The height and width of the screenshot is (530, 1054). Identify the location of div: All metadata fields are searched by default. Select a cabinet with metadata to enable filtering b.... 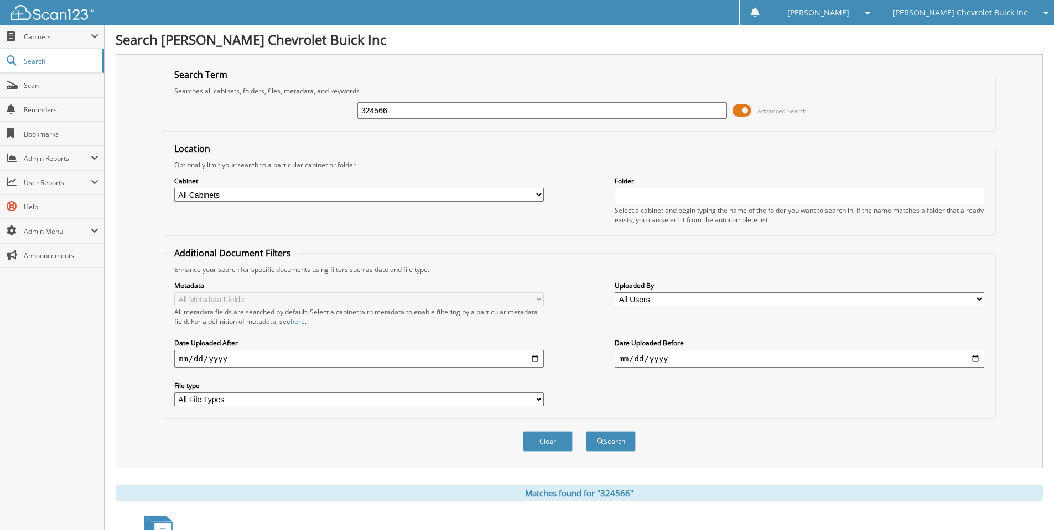
(359, 317).